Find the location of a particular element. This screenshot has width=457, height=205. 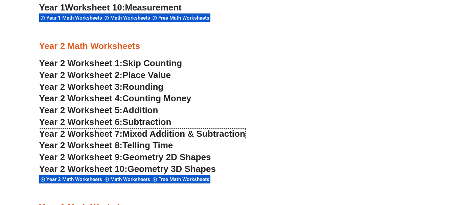

a: Year 2 Worksheet 6:Subtraction is located at coordinates (105, 122).